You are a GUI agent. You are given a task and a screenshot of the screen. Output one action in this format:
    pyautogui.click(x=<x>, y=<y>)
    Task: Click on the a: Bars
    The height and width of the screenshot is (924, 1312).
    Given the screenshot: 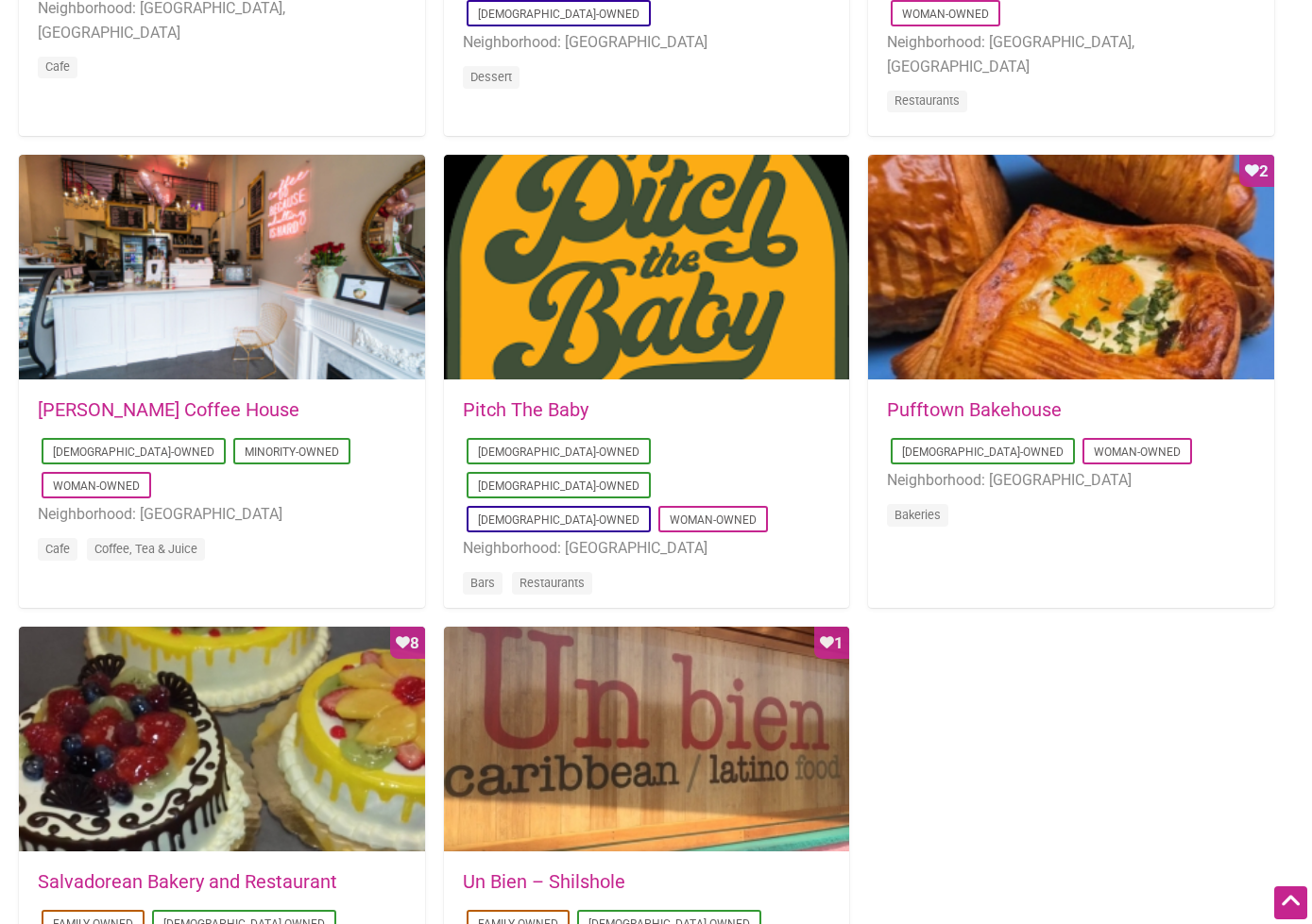 What is the action you would take?
    pyautogui.click(x=483, y=583)
    